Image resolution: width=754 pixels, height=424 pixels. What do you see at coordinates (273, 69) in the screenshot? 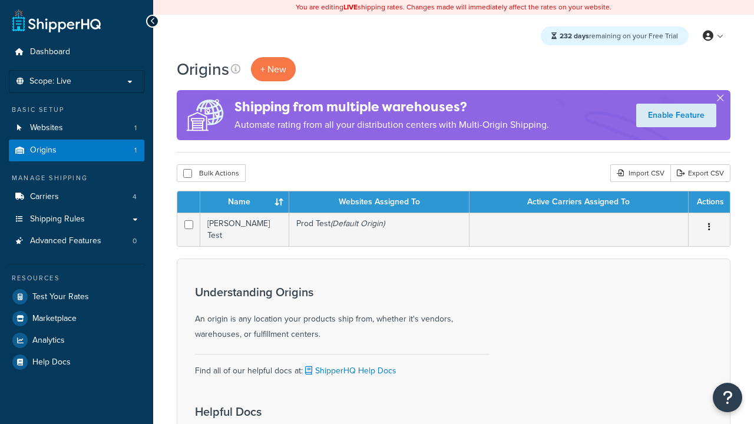
I see `span: + New` at bounding box center [273, 69].